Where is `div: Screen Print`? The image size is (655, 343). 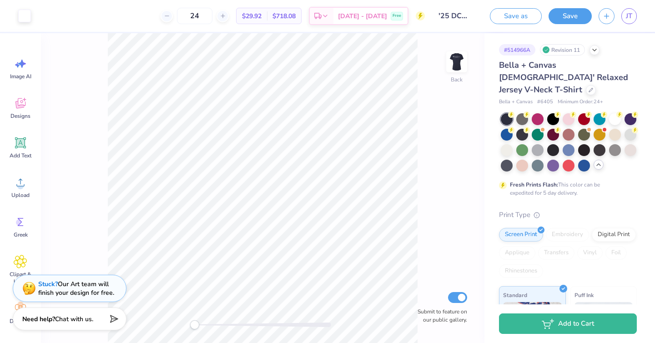 div: Screen Print is located at coordinates (521, 235).